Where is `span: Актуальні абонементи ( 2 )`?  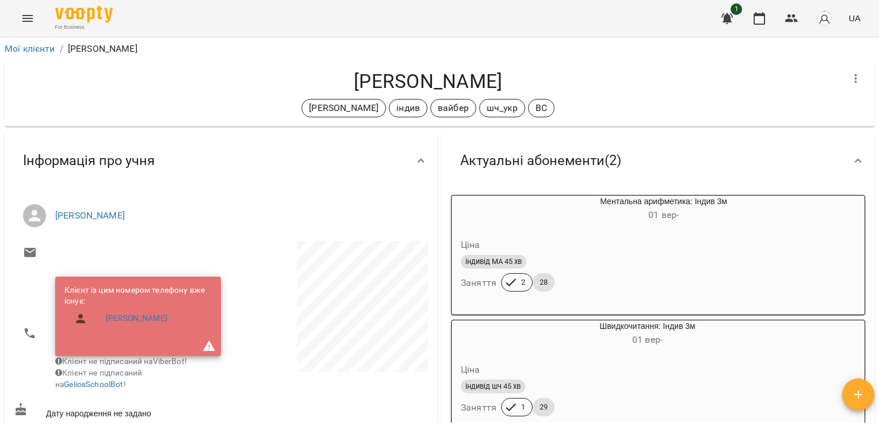
span: Актуальні абонементи ( 2 ) is located at coordinates (541, 161).